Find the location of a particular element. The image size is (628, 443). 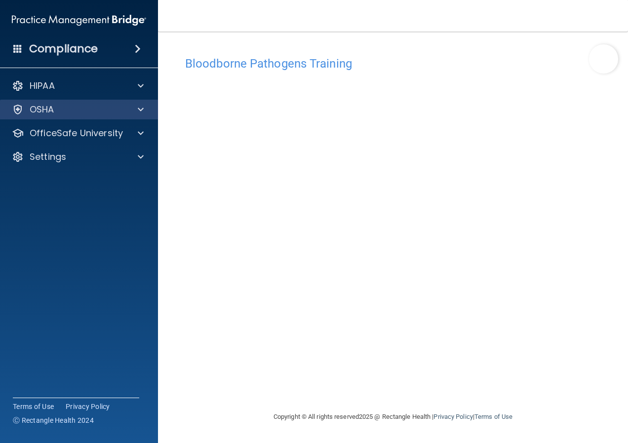

a: Settings is located at coordinates (78, 157).